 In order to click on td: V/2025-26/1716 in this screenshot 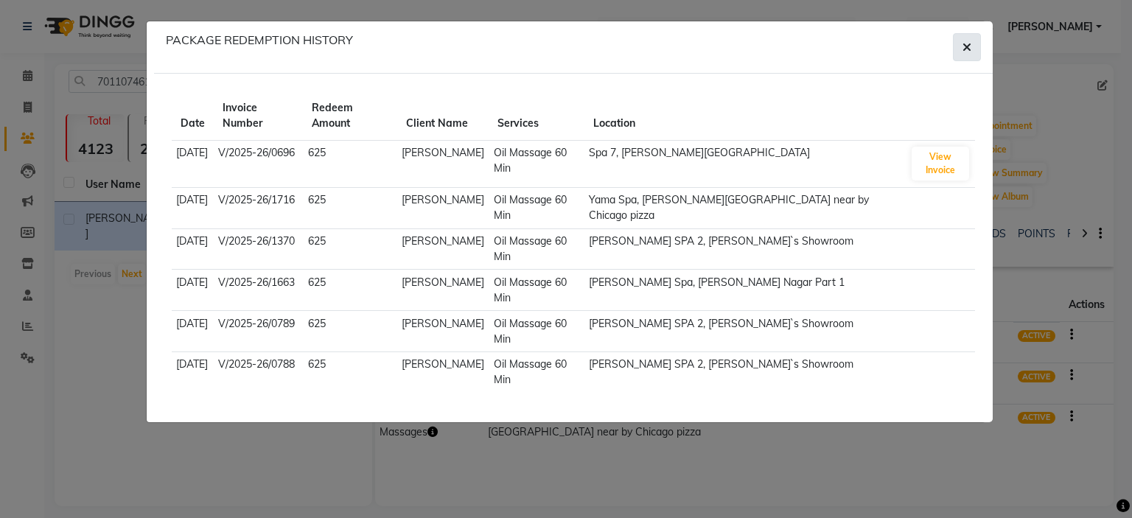, I will do `click(258, 208)`.